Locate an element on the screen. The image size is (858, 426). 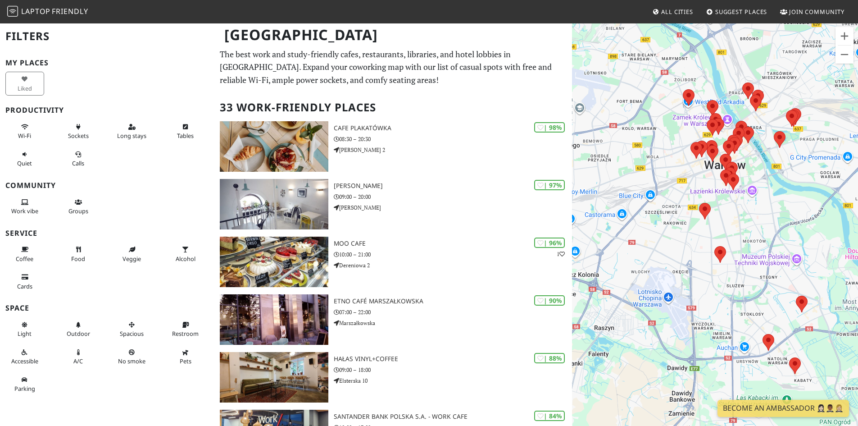
div: | 90% is located at coordinates (549, 300).